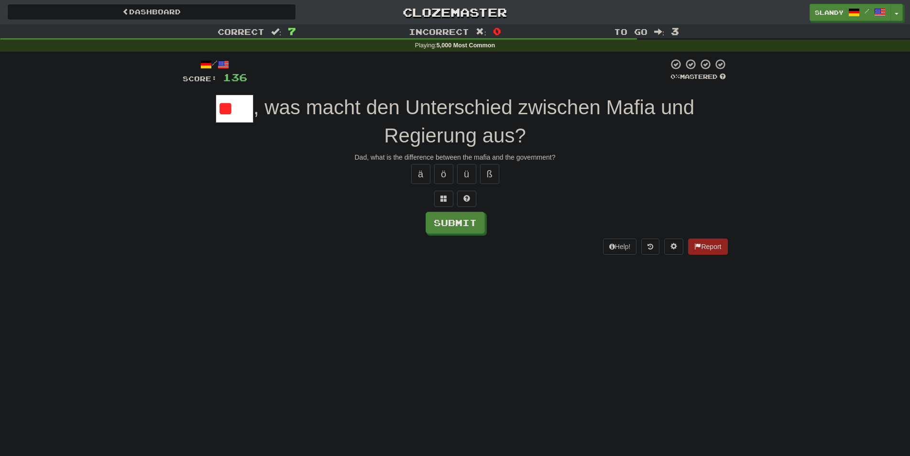  I want to click on span: To go, so click(630, 32).